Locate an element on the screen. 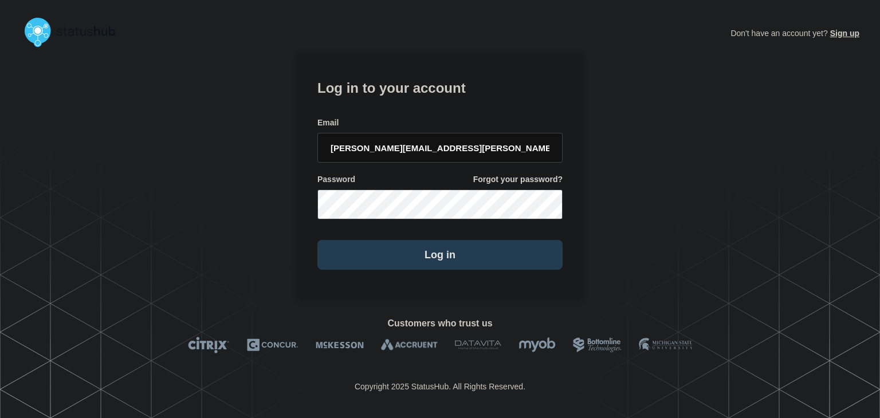 The height and width of the screenshot is (418, 880). img: StatusHub logo is located at coordinates (75, 32).